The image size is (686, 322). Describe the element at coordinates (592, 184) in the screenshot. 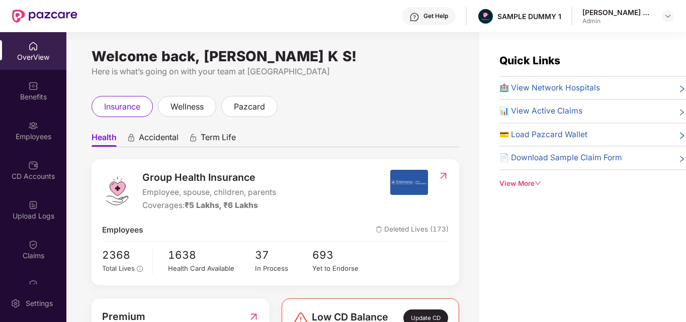

I see `div: View More` at that location.